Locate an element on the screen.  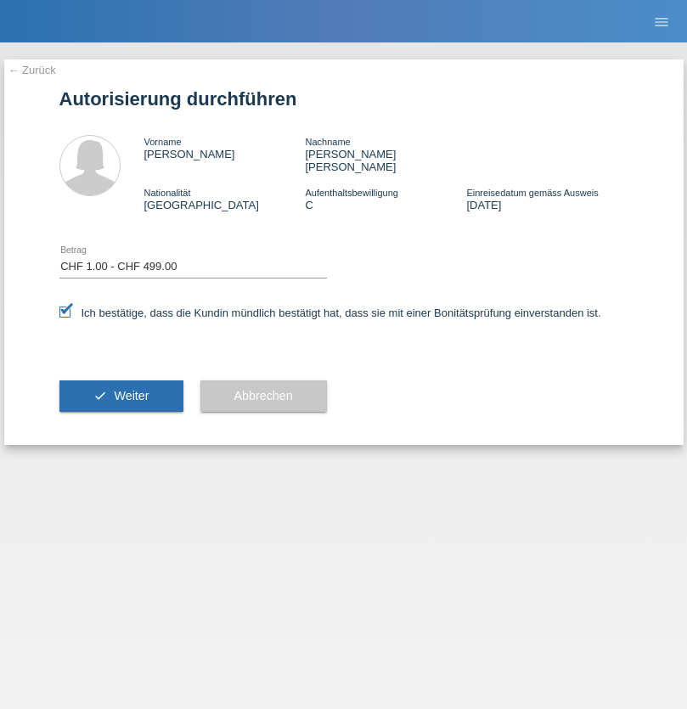
span: Nationalität is located at coordinates (167, 193).